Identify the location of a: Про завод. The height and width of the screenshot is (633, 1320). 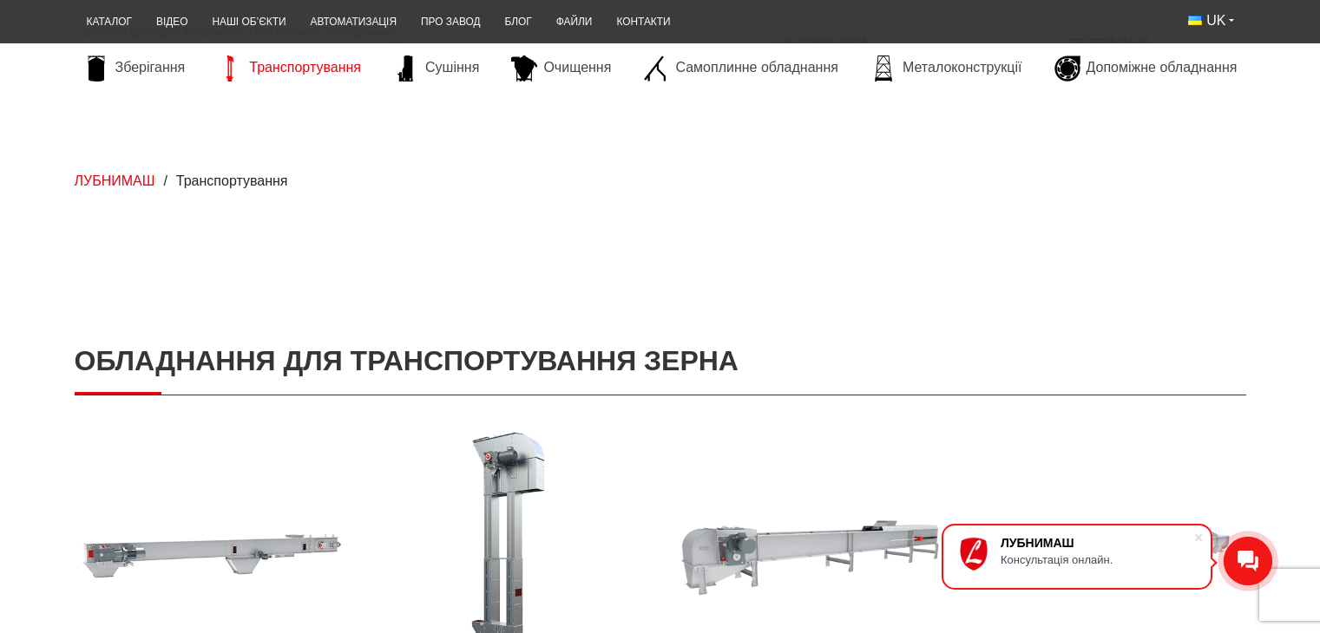
(450, 22).